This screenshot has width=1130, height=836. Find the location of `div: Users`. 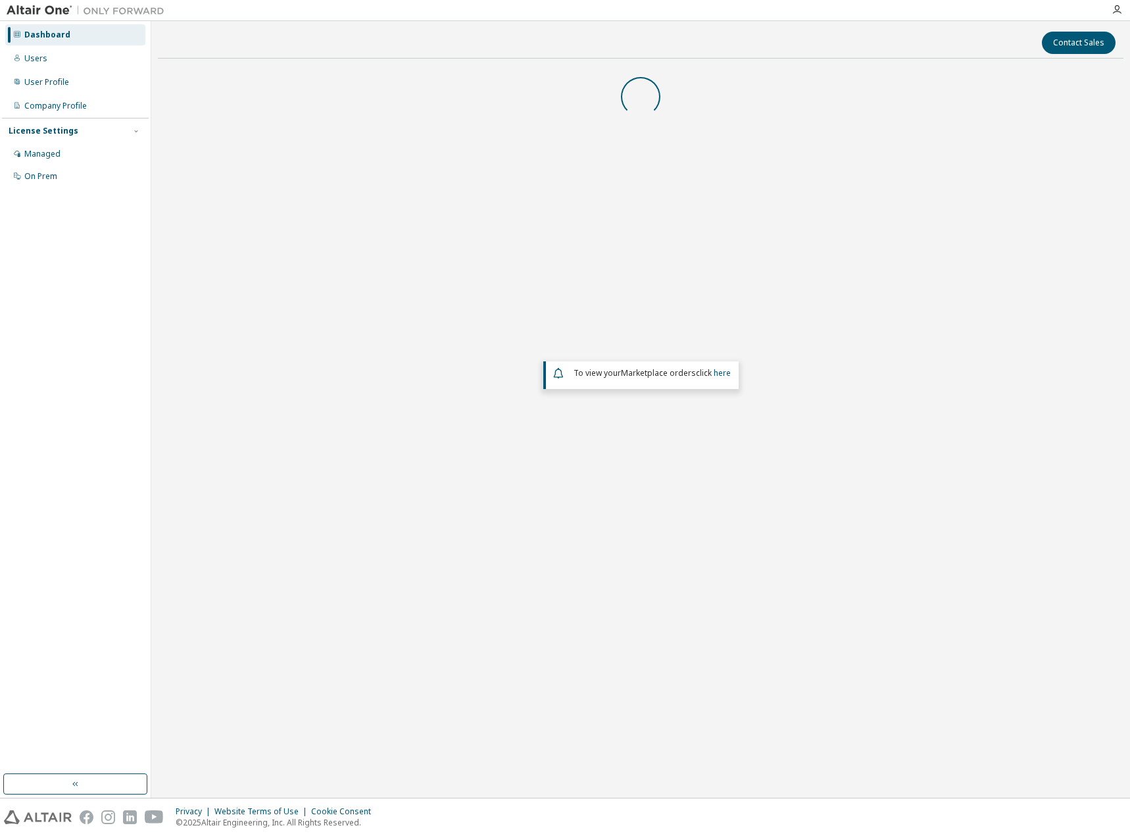

div: Users is located at coordinates (36, 59).